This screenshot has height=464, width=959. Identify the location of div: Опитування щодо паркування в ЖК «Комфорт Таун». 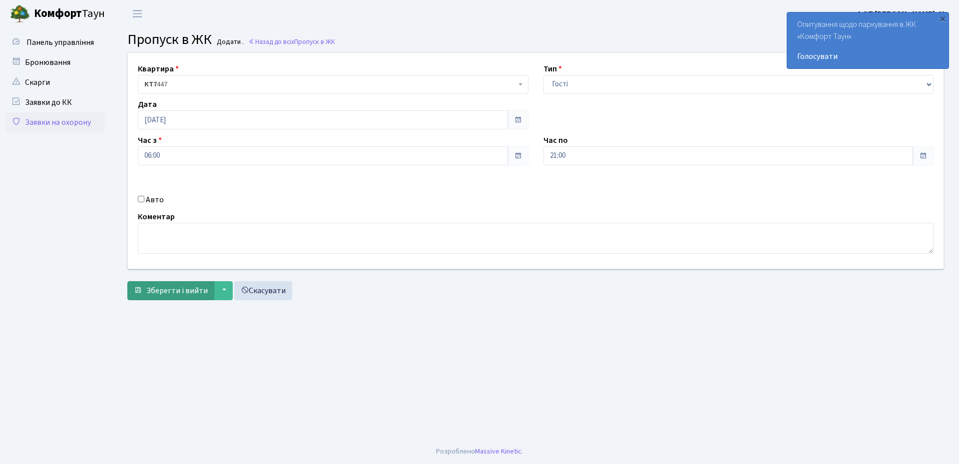
(867, 40).